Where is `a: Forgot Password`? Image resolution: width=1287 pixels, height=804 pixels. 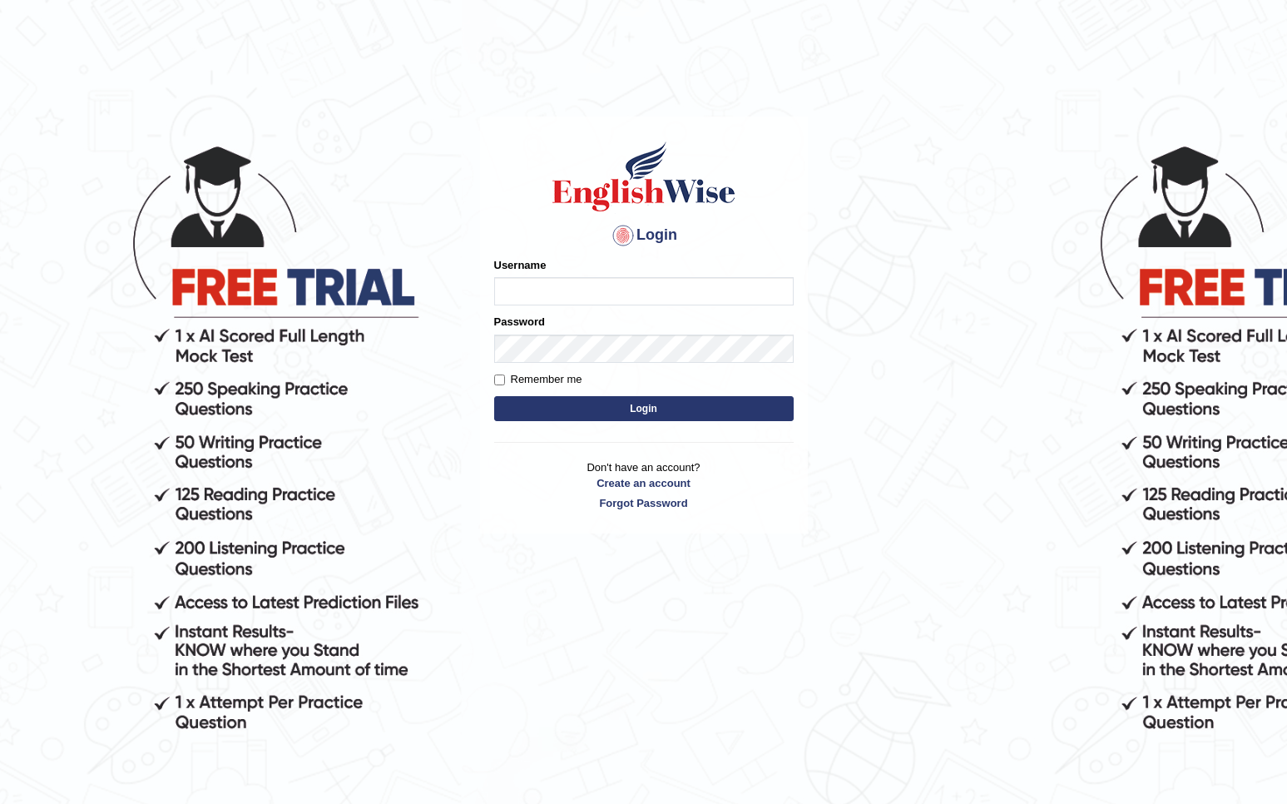
a: Forgot Password is located at coordinates (644, 503).